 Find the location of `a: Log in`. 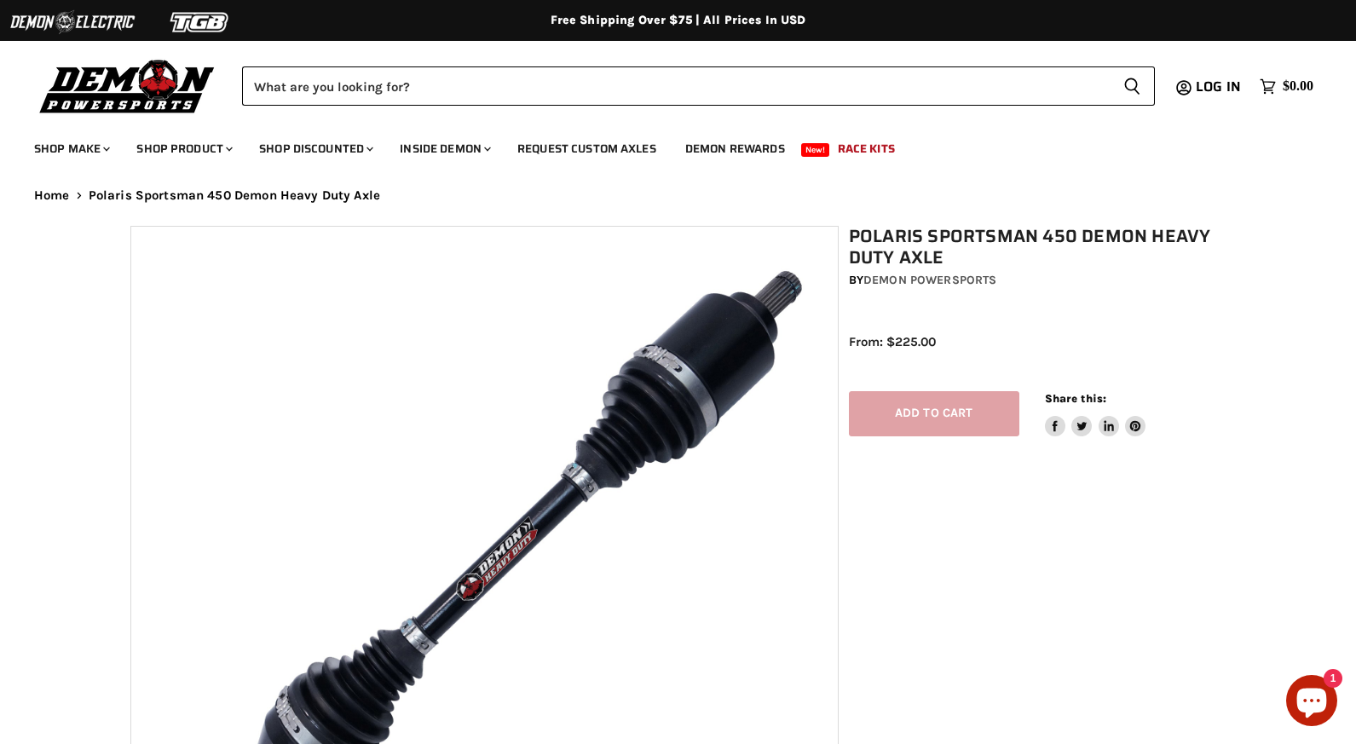

a: Log in is located at coordinates (1220, 87).